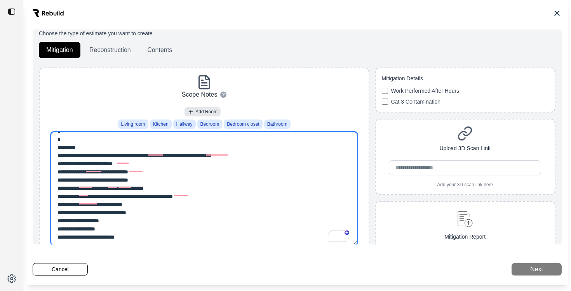 The height and width of the screenshot is (291, 571). Describe the element at coordinates (48, 13) in the screenshot. I see `img: Rebuild` at that location.